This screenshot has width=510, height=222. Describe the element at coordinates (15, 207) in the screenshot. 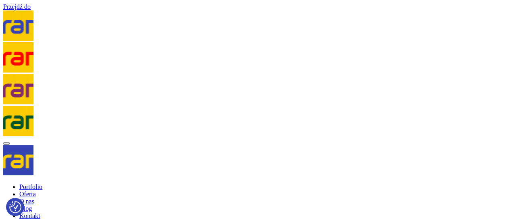

I see `button: Preferencje co do zgód` at that location.